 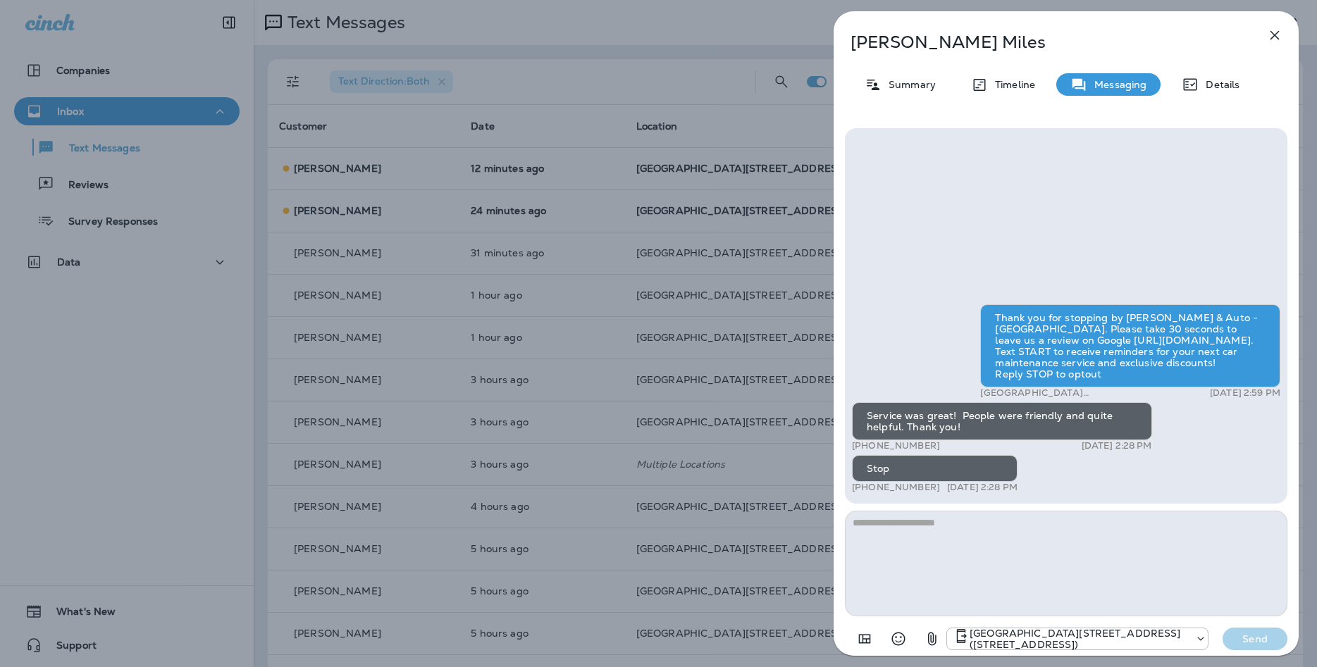 I want to click on p: Timeline, so click(x=1011, y=85).